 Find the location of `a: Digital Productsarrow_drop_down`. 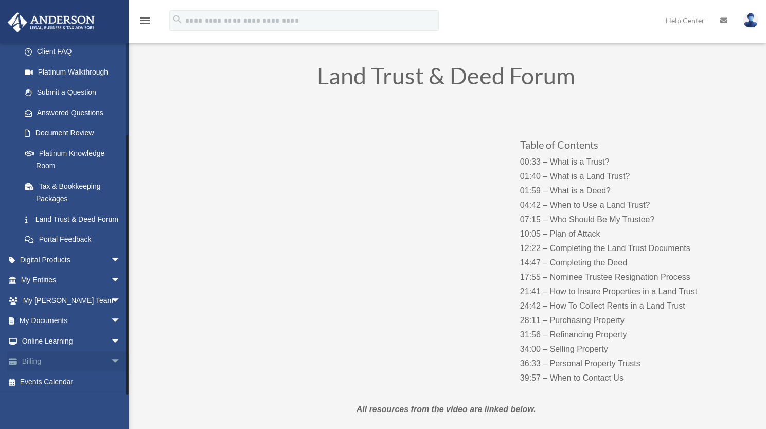

a: Digital Productsarrow_drop_down is located at coordinates (72, 260).